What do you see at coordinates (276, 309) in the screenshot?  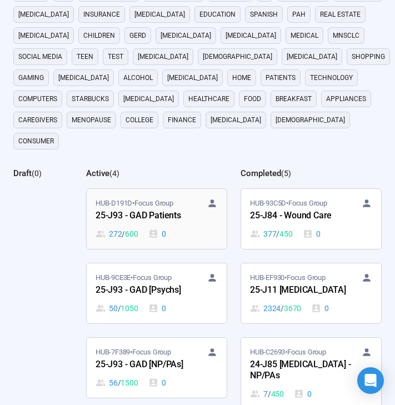 I see `div: 2324` at bounding box center [276, 309].